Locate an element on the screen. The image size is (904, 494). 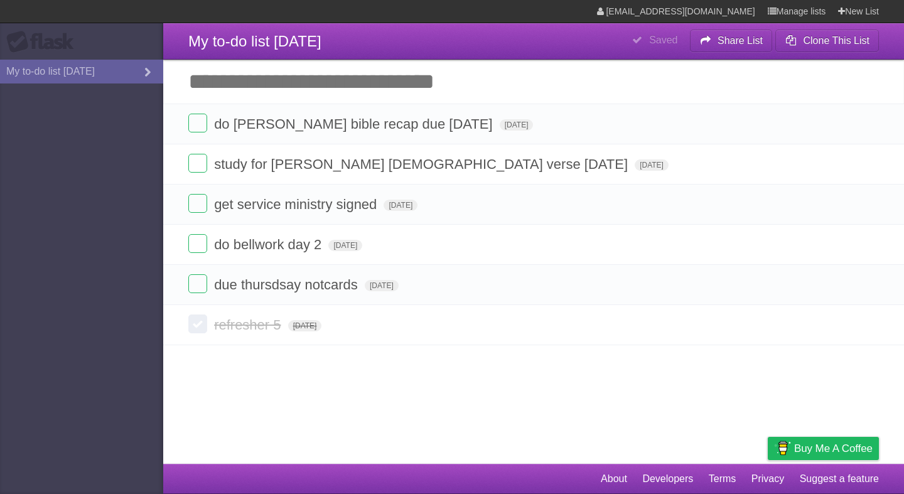
button: Clone This List is located at coordinates (826, 41).